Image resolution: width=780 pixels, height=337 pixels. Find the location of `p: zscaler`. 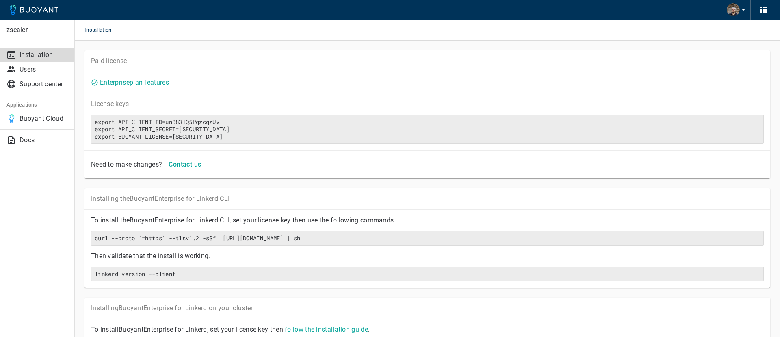

p: zscaler is located at coordinates (37, 30).